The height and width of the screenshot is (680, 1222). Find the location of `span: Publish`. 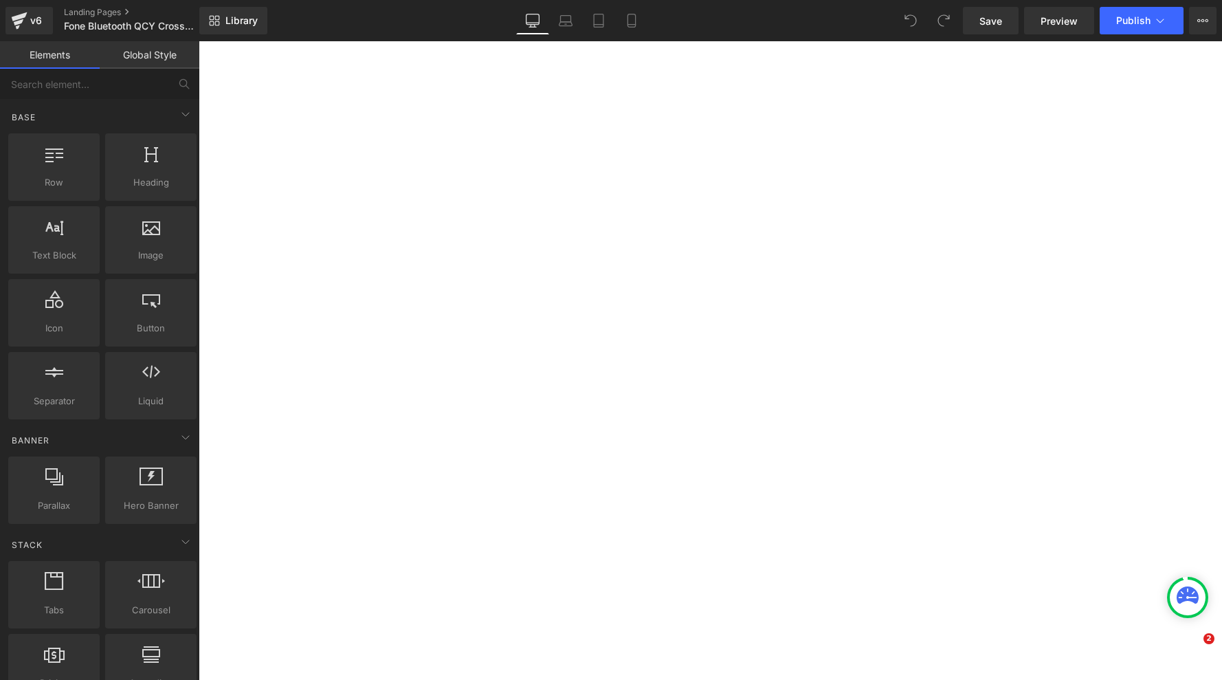

span: Publish is located at coordinates (1134, 21).